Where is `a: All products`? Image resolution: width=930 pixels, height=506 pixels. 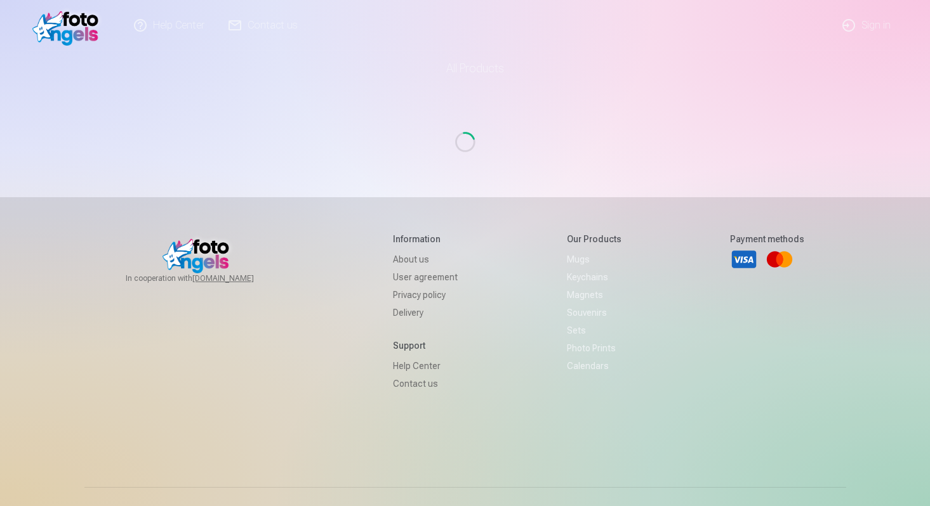 a: All products is located at coordinates (464, 69).